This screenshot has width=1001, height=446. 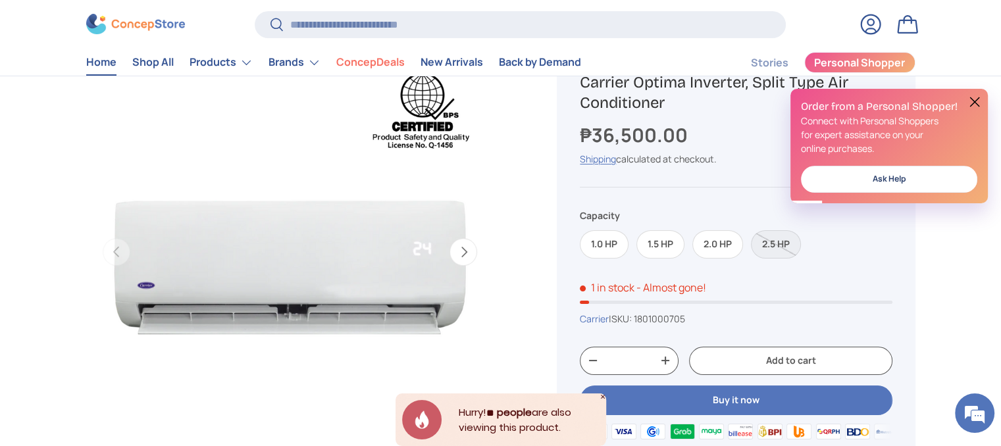 What do you see at coordinates (624, 432) in the screenshot?
I see `img: visa` at bounding box center [624, 432].